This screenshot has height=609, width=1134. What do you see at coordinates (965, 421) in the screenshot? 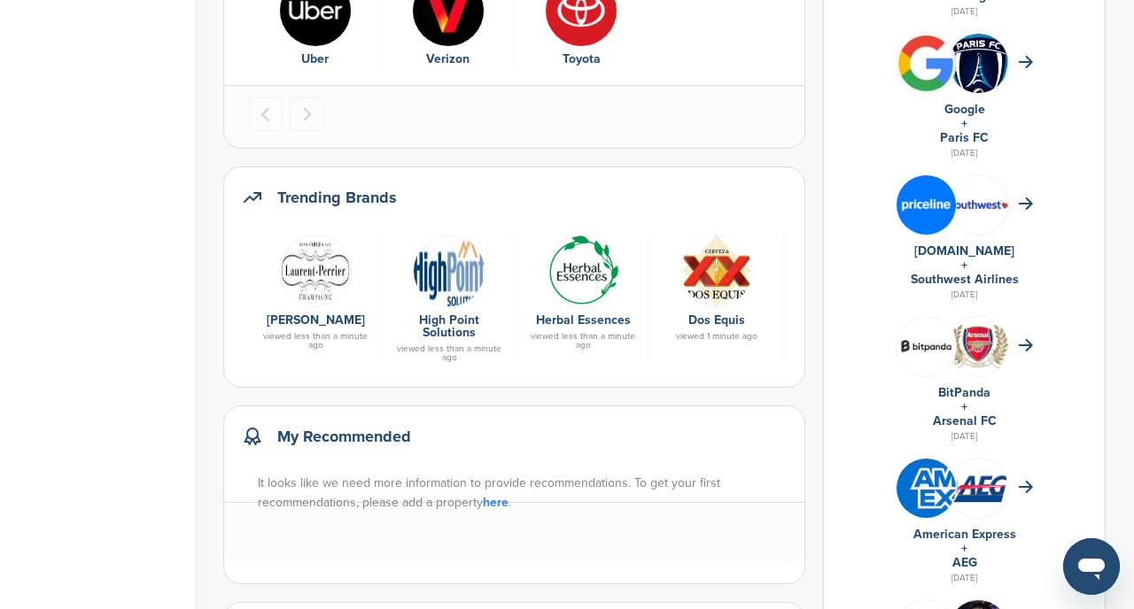
I see `a: Arsenal FC` at bounding box center [965, 421].